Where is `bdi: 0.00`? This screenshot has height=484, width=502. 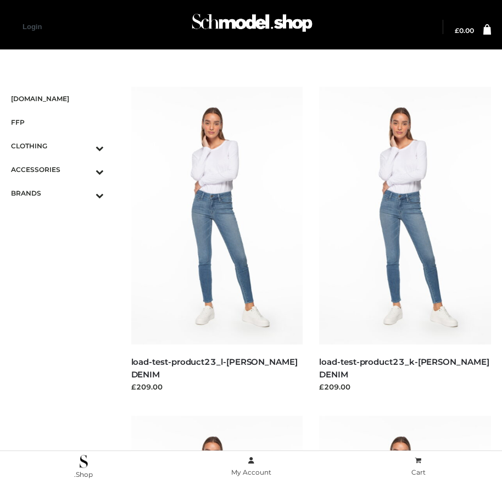 bdi: 0.00 is located at coordinates (465, 30).